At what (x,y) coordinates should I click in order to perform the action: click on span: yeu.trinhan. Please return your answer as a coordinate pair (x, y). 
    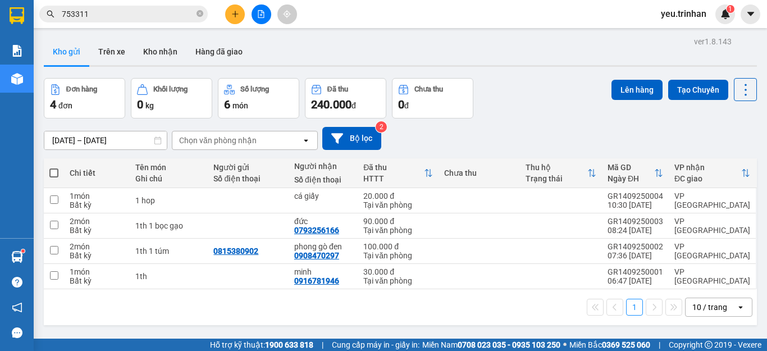
    Looking at the image, I should click on (683, 13).